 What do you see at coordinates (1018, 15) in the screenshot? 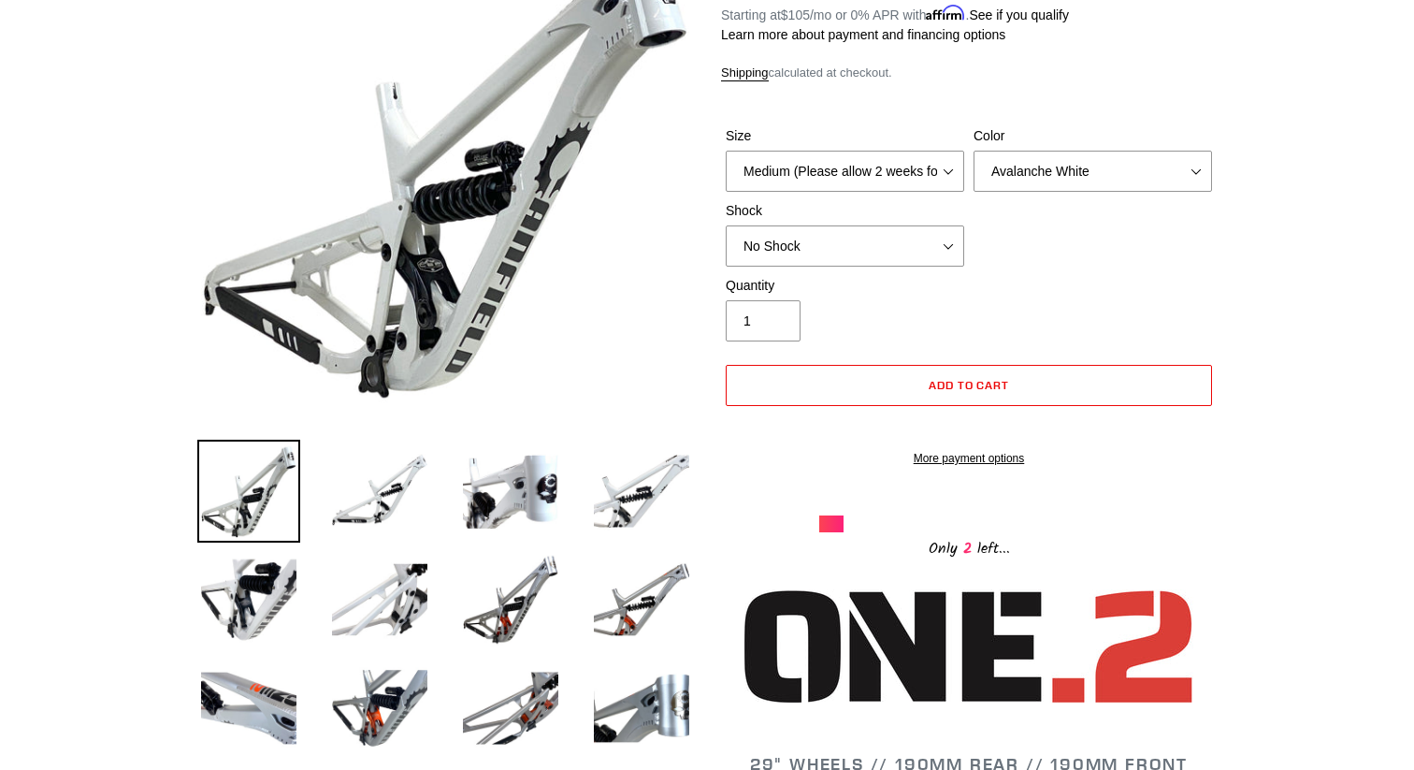
I see `a: See if you qualify - Learn more about Affirm Financing (opens in modal)` at bounding box center [1018, 15].